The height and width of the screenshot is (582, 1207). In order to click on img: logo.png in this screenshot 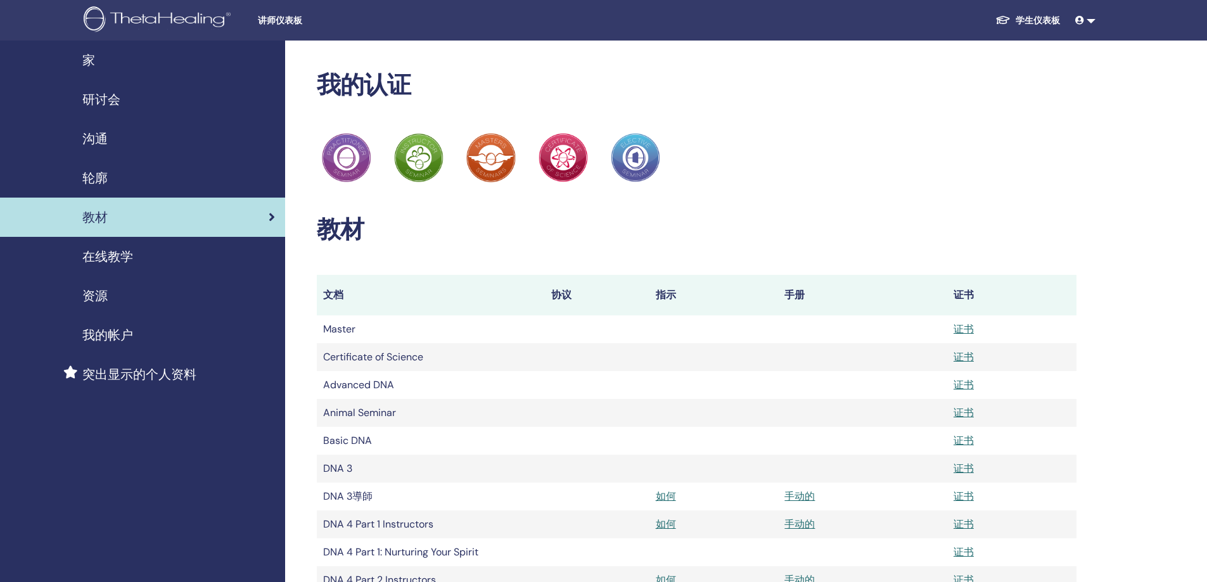, I will do `click(159, 20)`.